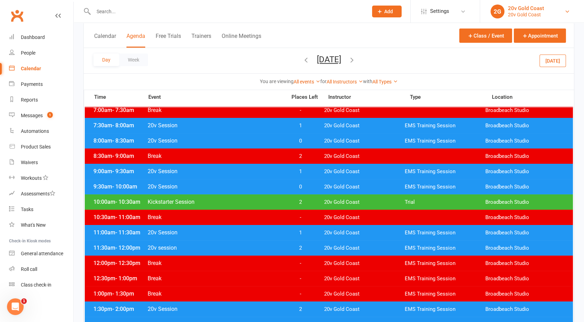 The height and width of the screenshot is (322, 584). What do you see at coordinates (42, 253) in the screenshot?
I see `div: General attendance` at bounding box center [42, 253].